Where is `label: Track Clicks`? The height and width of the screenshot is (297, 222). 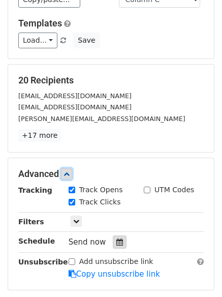 label: Track Clicks is located at coordinates (100, 202).